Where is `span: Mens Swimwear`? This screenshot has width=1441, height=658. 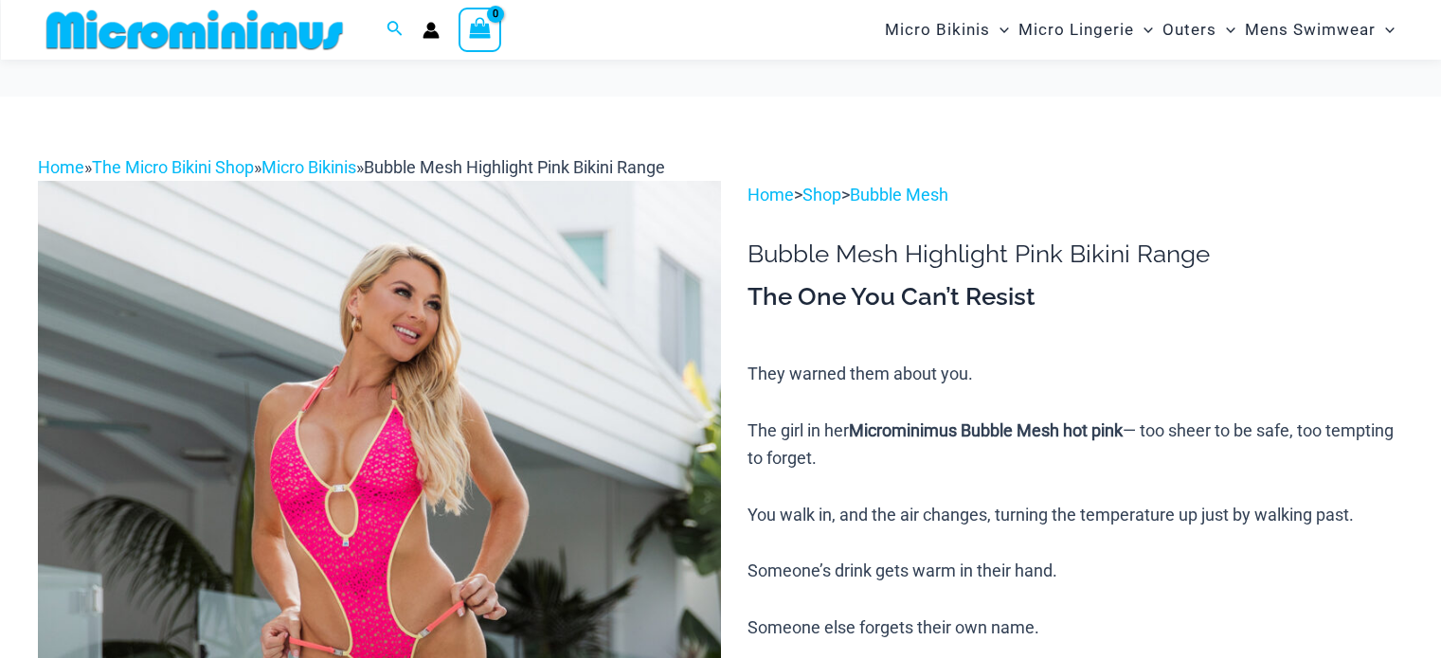 span: Mens Swimwear is located at coordinates (1310, 29).